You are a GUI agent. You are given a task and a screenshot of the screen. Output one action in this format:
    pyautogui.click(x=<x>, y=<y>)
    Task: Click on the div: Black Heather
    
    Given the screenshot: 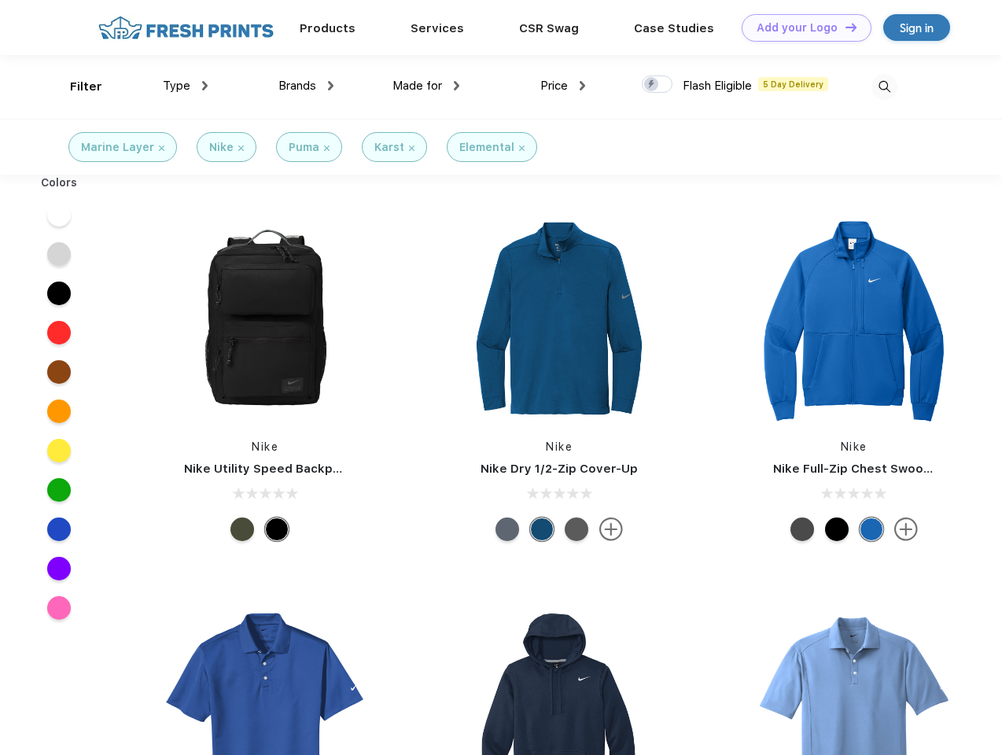 What is the action you would take?
    pyautogui.click(x=577, y=529)
    